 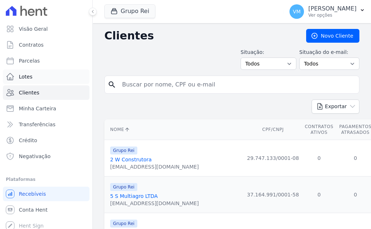 I want to click on a: Lotes, so click(x=46, y=77).